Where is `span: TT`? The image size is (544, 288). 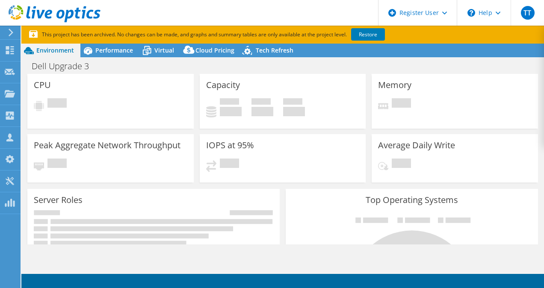
span: TT is located at coordinates (528, 13).